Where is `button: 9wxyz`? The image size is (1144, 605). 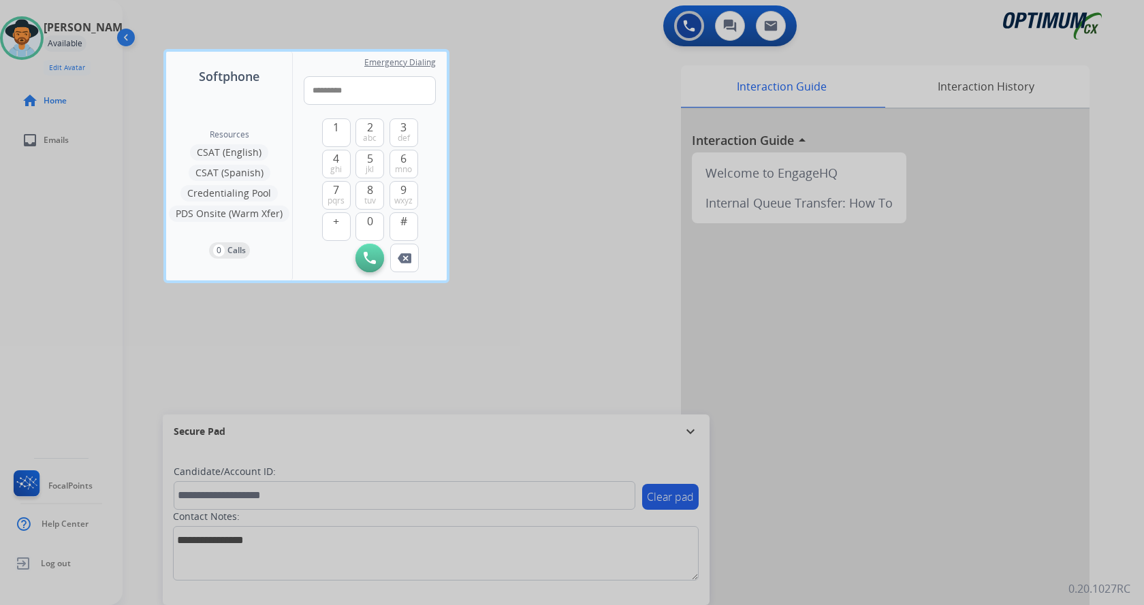 button: 9wxyz is located at coordinates (404, 195).